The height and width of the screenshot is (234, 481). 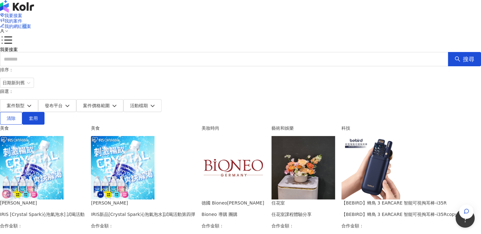 What do you see at coordinates (142, 106) in the screenshot?
I see `button: 活動檔期` at bounding box center [142, 106].